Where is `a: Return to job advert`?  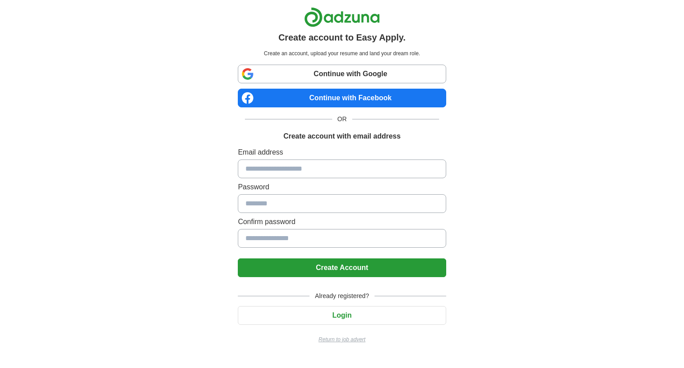 a: Return to job advert is located at coordinates (342, 339).